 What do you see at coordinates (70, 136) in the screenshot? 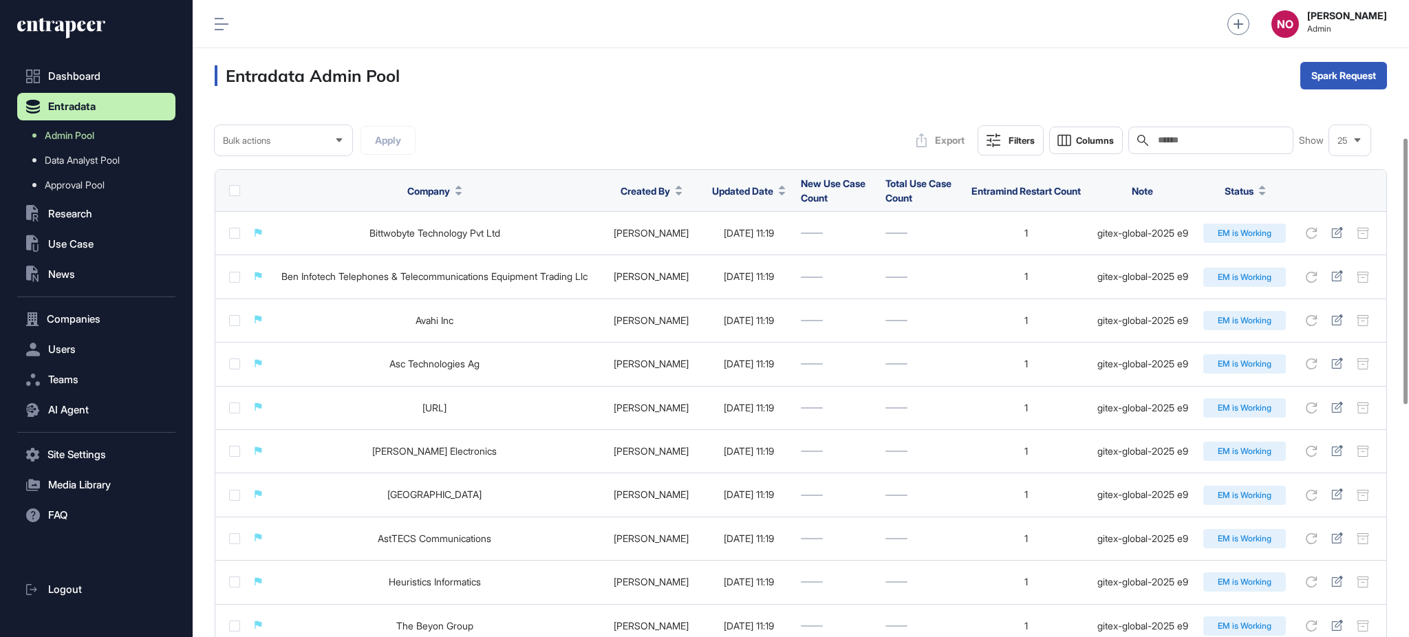
I see `span: Admin Pool` at bounding box center [70, 136].